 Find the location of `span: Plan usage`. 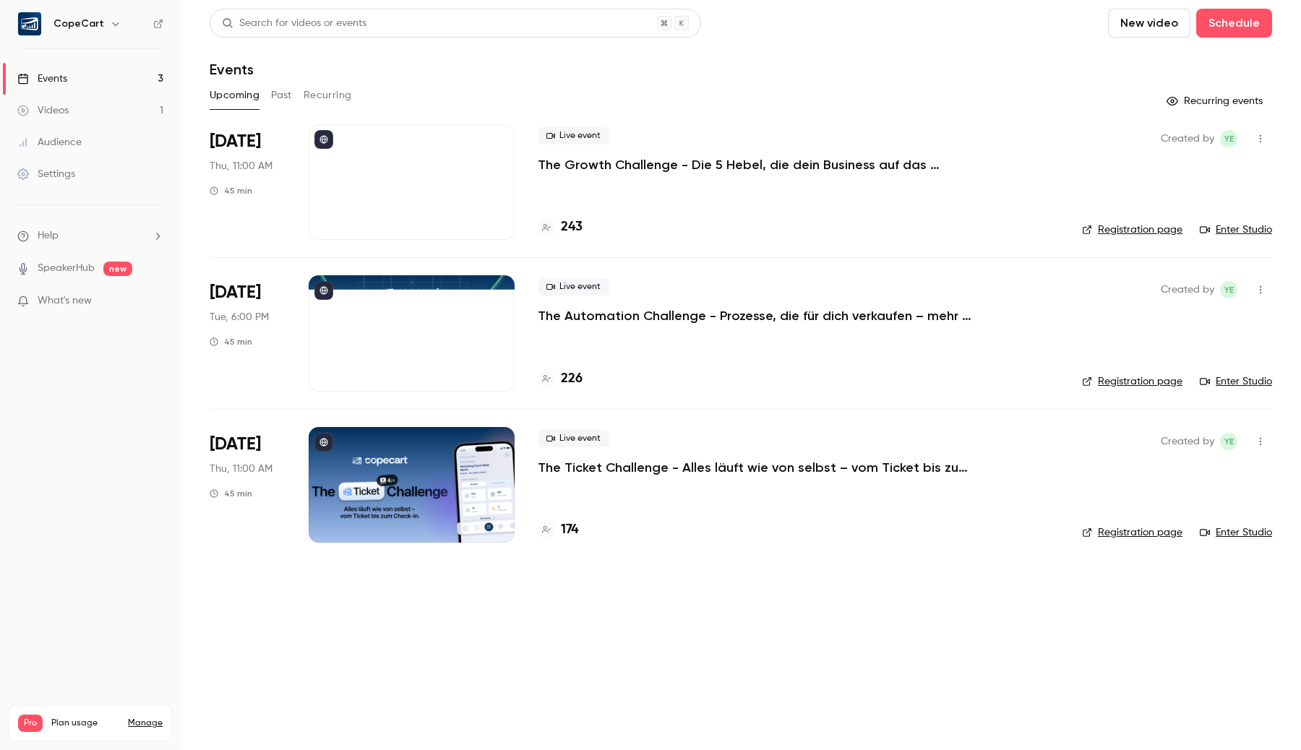

span: Plan usage is located at coordinates (85, 724).